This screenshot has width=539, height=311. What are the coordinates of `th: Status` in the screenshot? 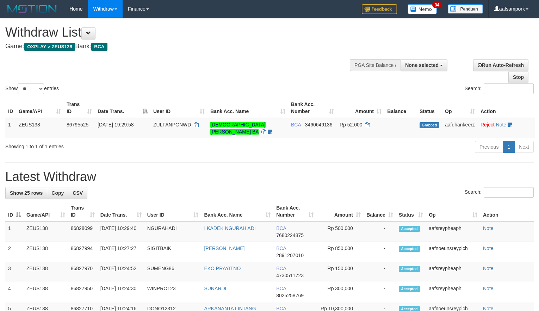 It's located at (429, 108).